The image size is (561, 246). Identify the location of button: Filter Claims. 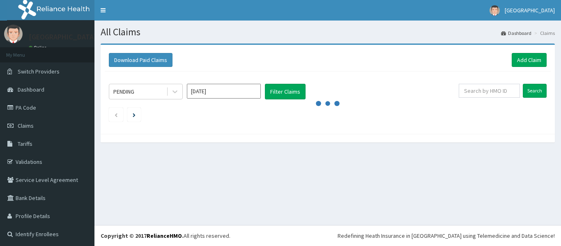
(285, 92).